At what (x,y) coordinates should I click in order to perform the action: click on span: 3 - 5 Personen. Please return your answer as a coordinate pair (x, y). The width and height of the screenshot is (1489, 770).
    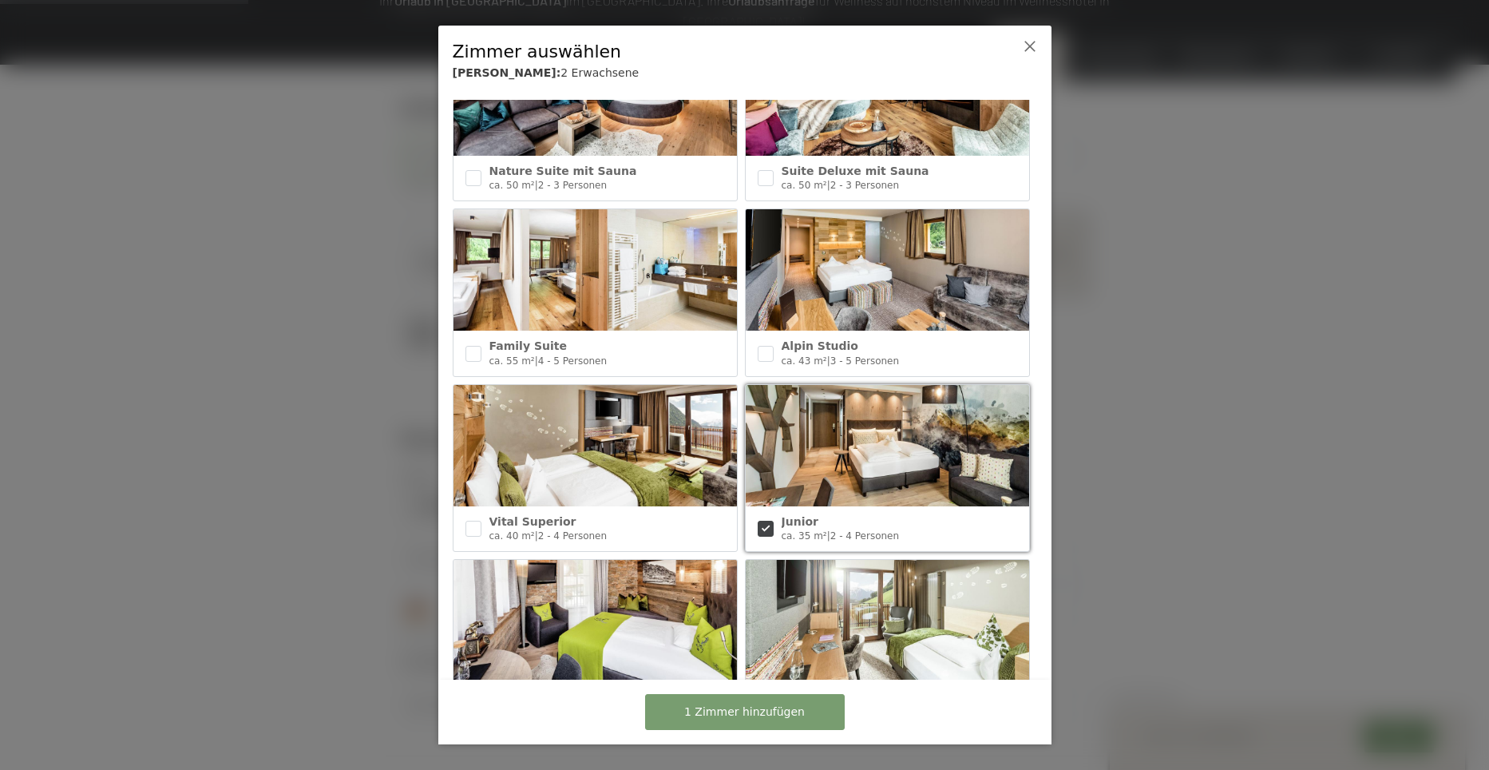
    Looking at the image, I should click on (864, 361).